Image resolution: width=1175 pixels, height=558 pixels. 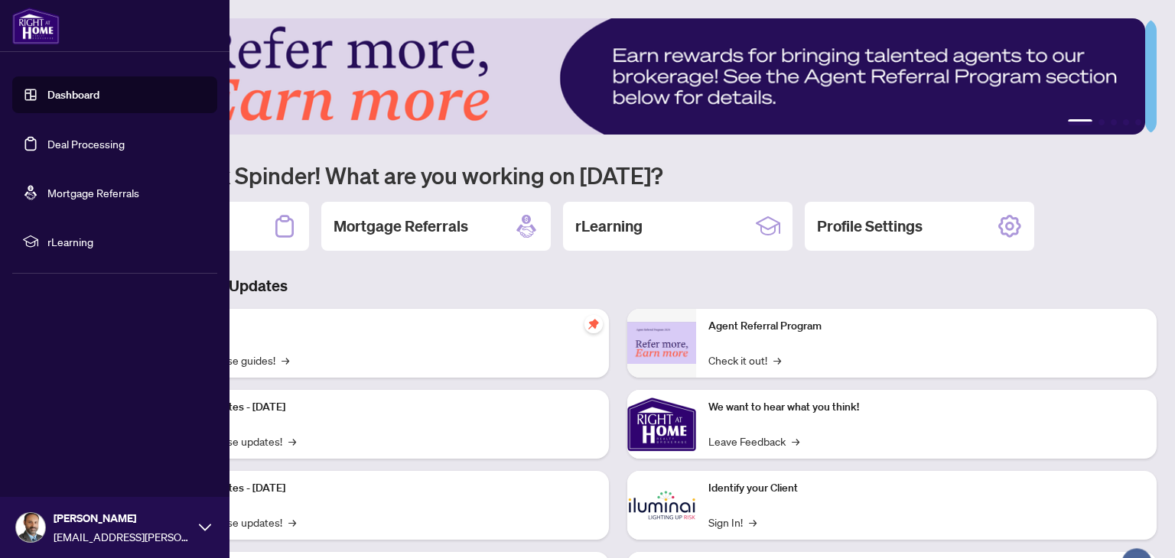 I want to click on h2: Mortgage Referrals, so click(x=401, y=226).